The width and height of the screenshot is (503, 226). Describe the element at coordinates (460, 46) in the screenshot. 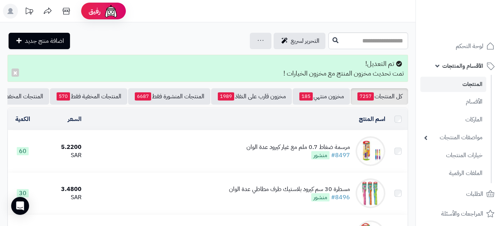

I see `a: لوحة التحكم` at that location.